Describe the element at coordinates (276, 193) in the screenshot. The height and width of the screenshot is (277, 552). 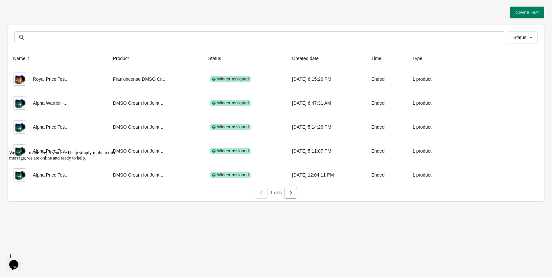
I see `span: 1 of 5` at that location.